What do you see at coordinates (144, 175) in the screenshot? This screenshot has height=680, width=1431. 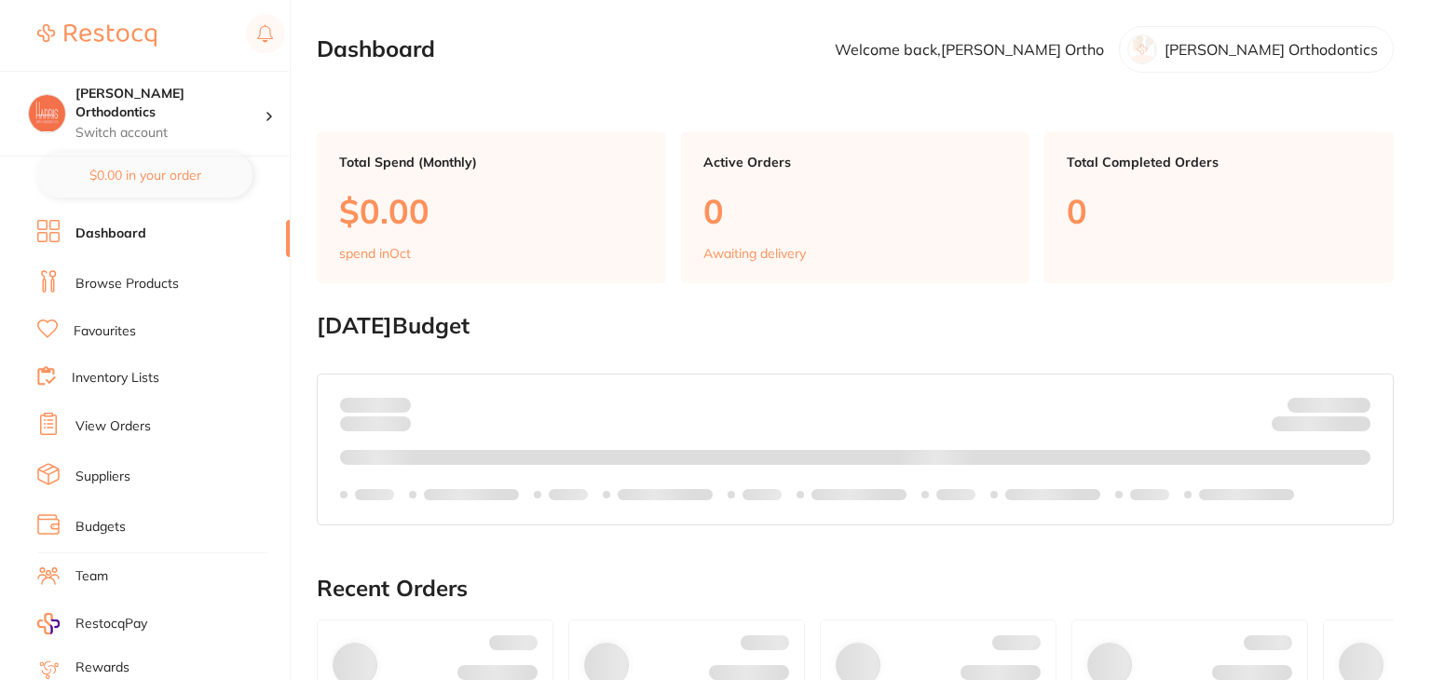 I see `button: $0.00 in your order` at bounding box center [144, 175].